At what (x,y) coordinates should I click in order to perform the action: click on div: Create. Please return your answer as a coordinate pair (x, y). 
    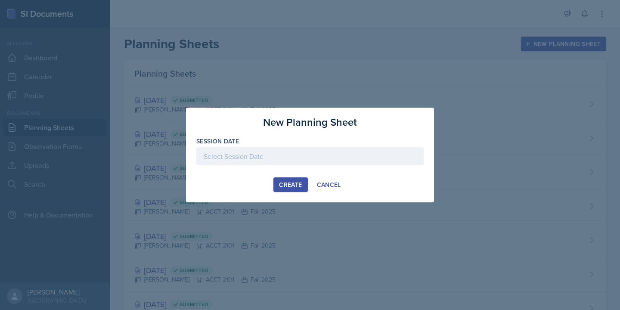
    Looking at the image, I should click on (290, 185).